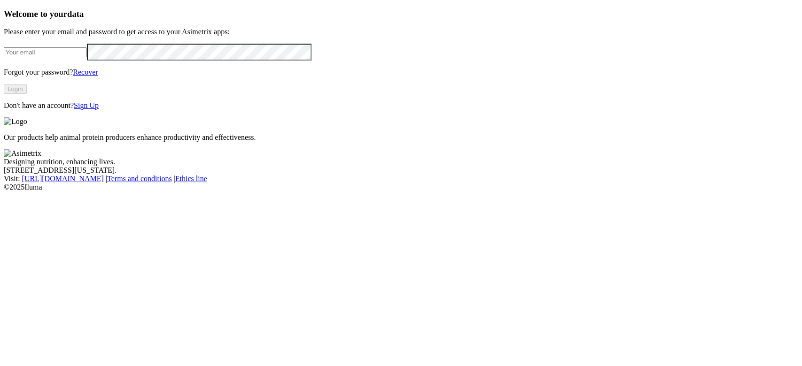 This screenshot has height=366, width=802. What do you see at coordinates (401, 32) in the screenshot?
I see `p: Please enter your email and password to get access to your Asimetrix apps:` at bounding box center [401, 32].